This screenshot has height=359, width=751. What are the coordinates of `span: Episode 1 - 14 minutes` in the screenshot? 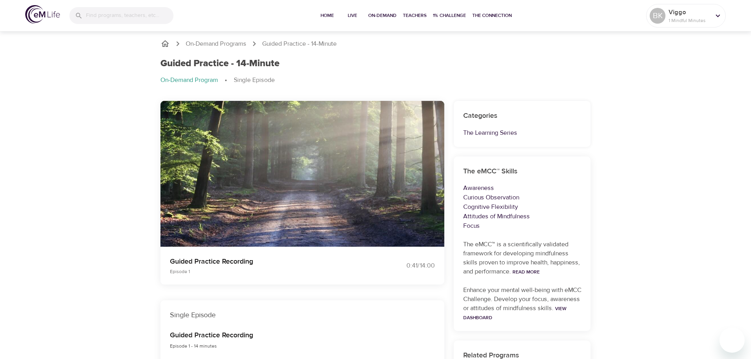 It's located at (193, 346).